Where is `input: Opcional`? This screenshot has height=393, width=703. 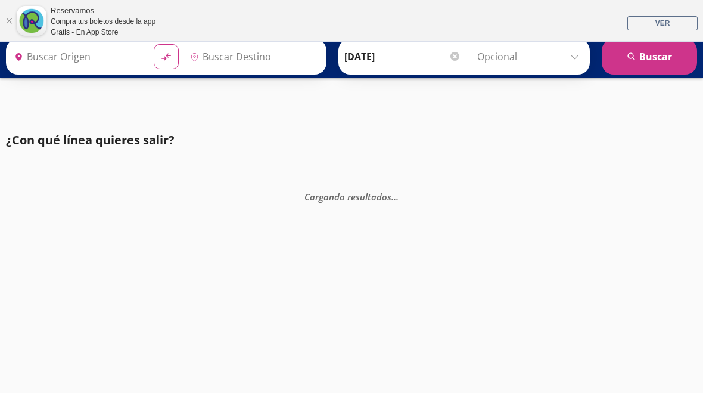 input: Opcional is located at coordinates (530, 57).